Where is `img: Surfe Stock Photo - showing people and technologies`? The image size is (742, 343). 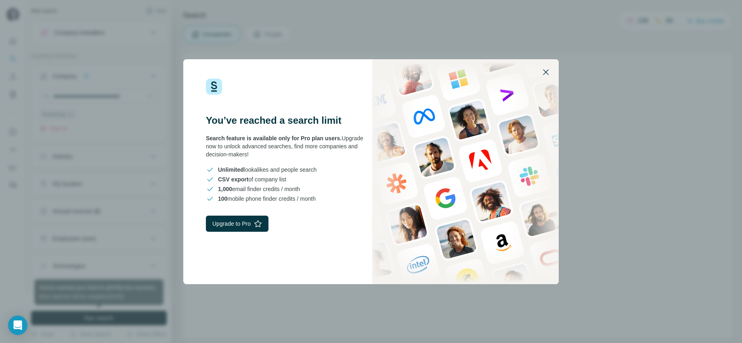
img: Surfe Stock Photo - showing people and technologies is located at coordinates (465, 172).